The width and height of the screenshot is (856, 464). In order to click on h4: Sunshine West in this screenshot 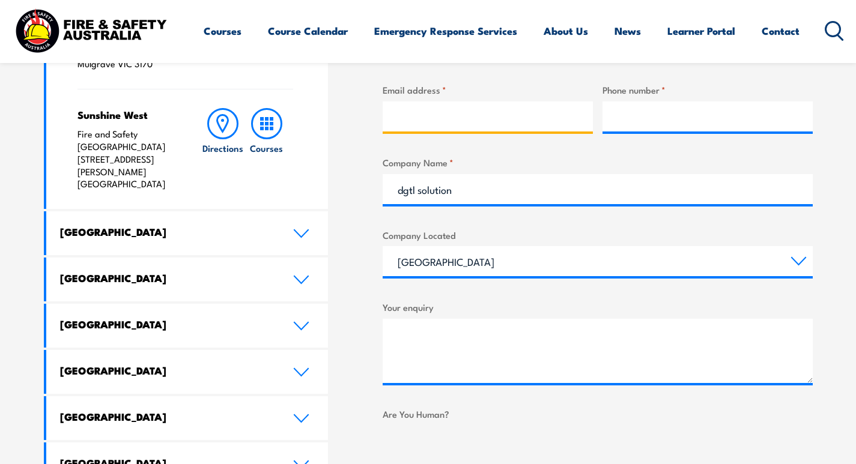, I will do `click(127, 115)`.